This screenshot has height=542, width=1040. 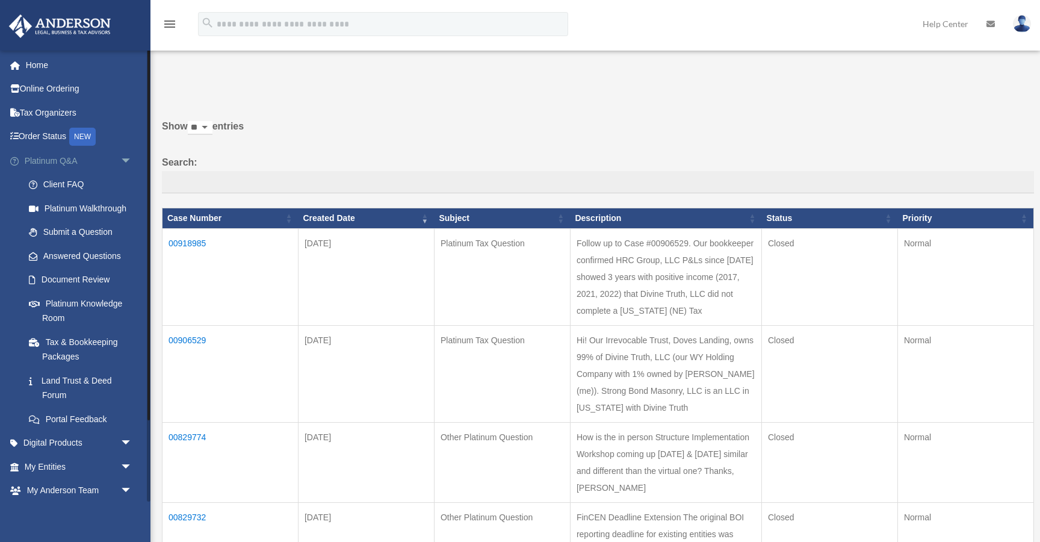 I want to click on th: Status: activate to sort column ascending, so click(x=829, y=218).